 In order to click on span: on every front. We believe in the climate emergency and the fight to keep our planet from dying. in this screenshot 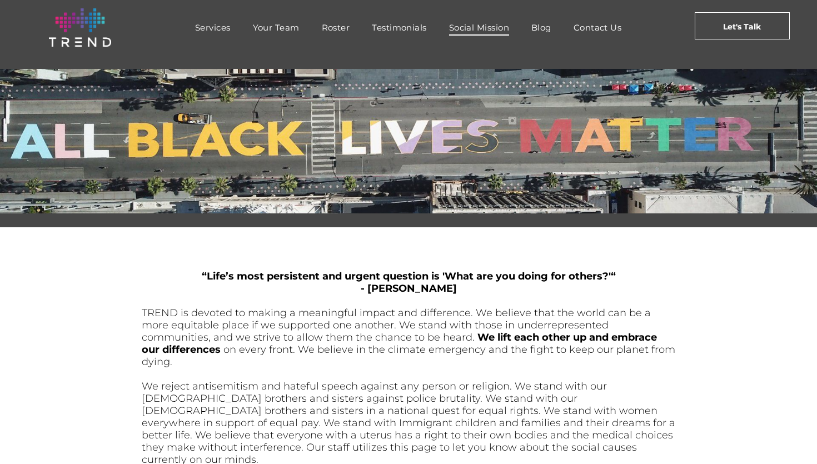, I will do `click(408, 356)`.